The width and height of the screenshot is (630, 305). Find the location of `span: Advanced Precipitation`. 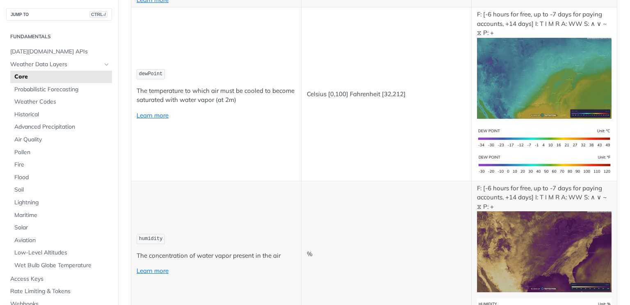

span: Advanced Precipitation is located at coordinates (62, 127).